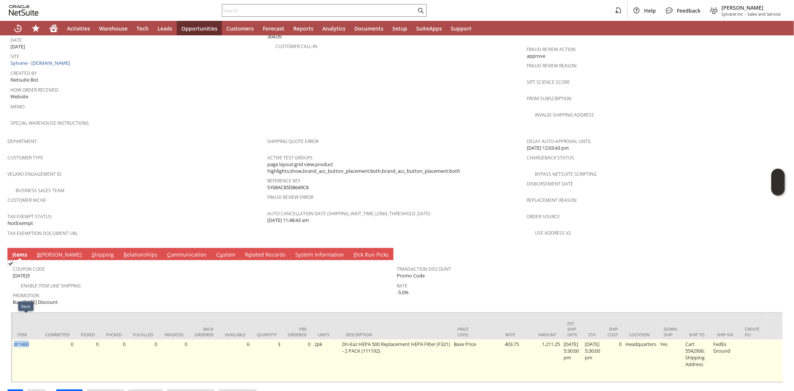 The image size is (794, 391). Describe the element at coordinates (274, 28) in the screenshot. I see `span: Forecast` at that location.